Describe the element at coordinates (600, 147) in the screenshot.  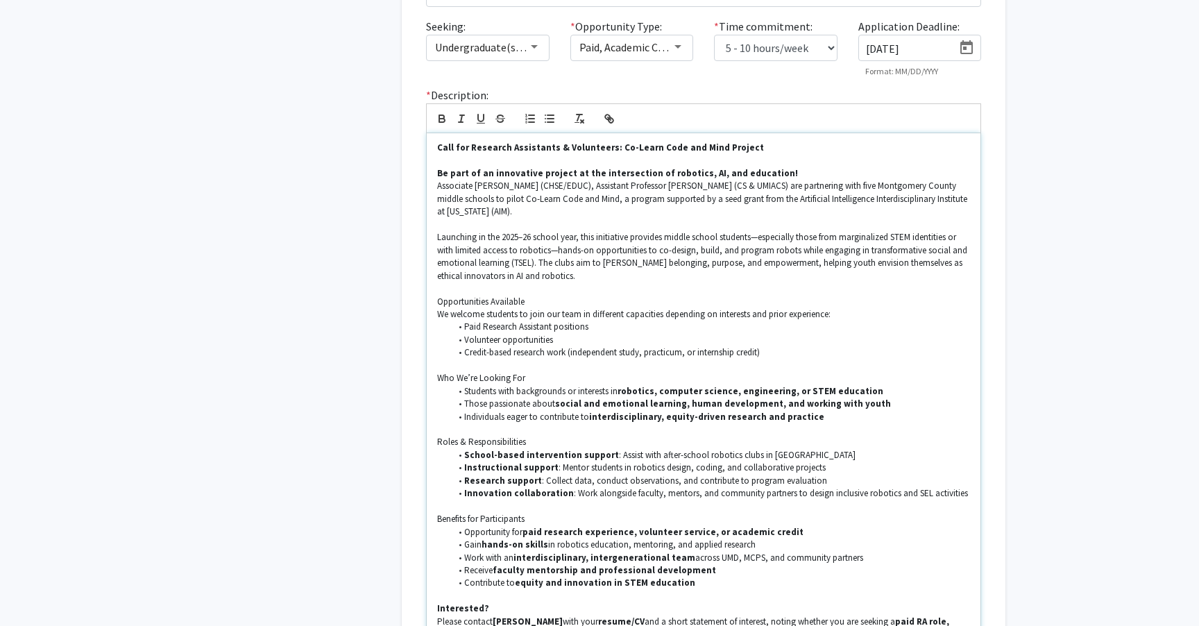
I see `strong: Call for Research Assistants & Volunteers: Co-Learn Code and Mind Project` at that location.